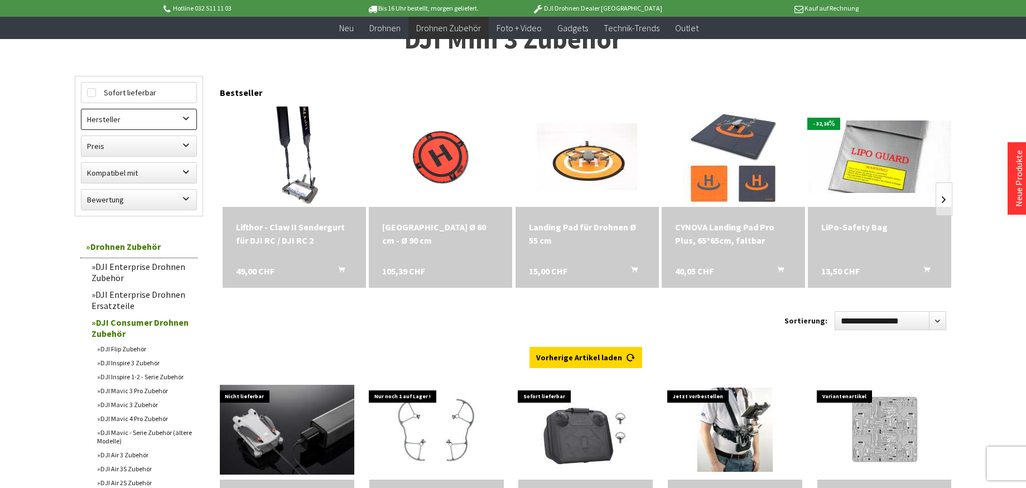  I want to click on a: DJI Mavic 4 Pro Zubehör, so click(145, 419).